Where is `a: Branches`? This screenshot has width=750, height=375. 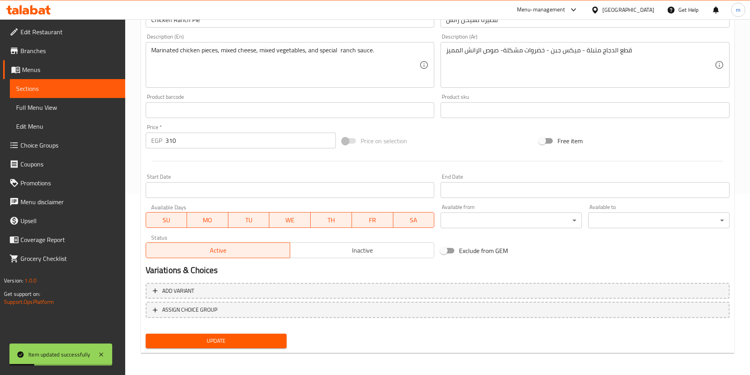 a: Branches is located at coordinates (64, 51).